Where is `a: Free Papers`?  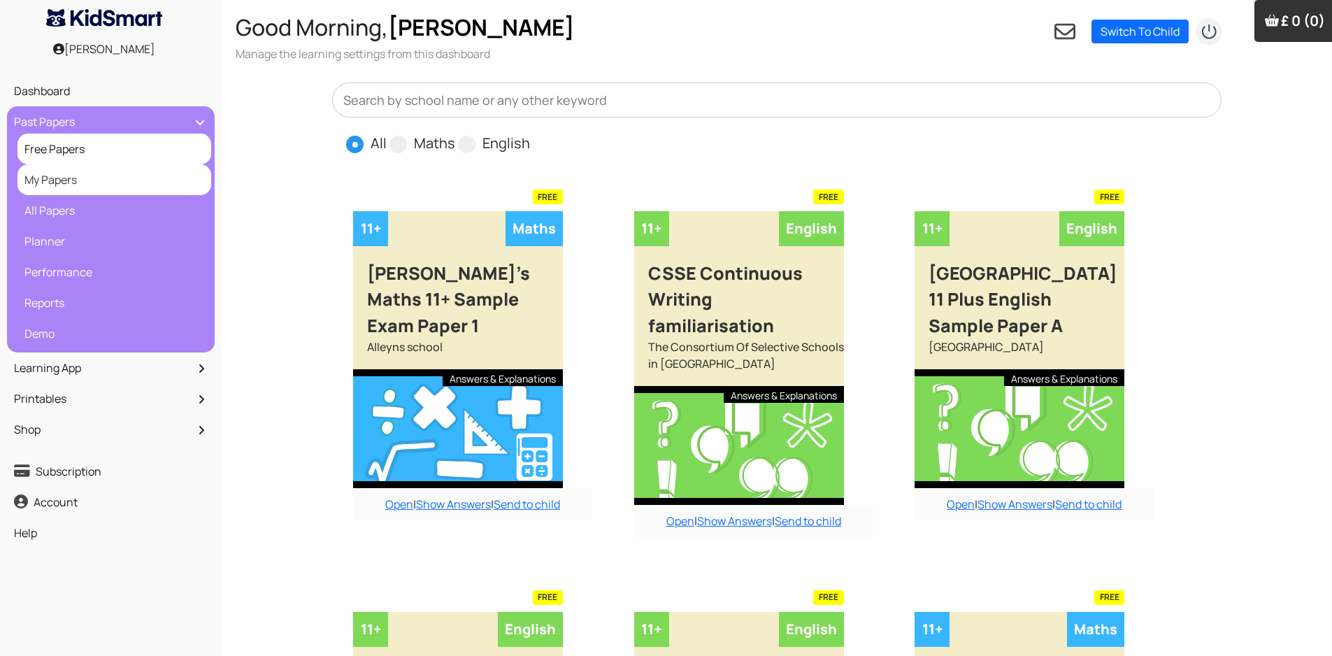
a: Free Papers is located at coordinates (114, 149).